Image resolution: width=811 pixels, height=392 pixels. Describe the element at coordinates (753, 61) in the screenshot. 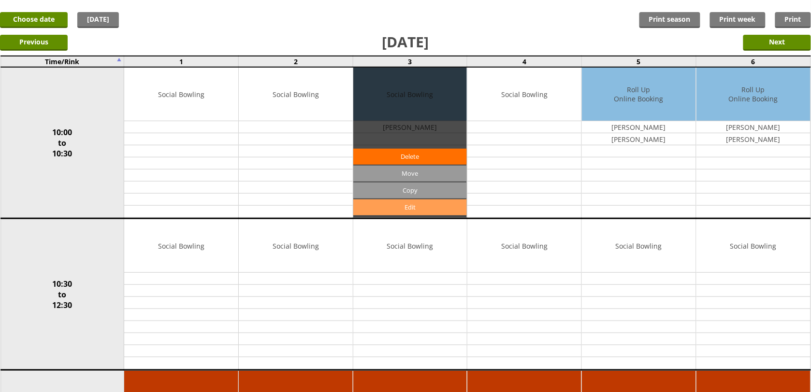

I see `td: 6` at that location.